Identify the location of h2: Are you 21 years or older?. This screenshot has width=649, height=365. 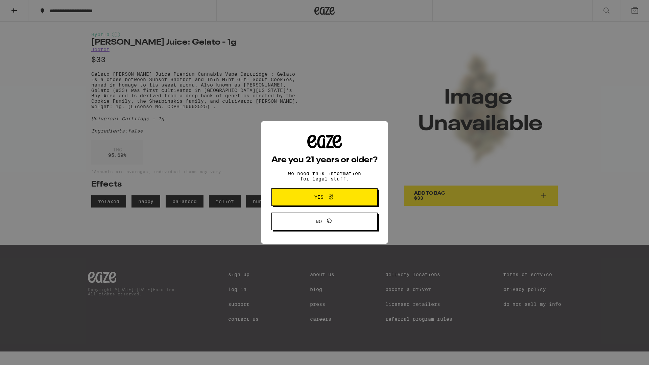
(325, 160).